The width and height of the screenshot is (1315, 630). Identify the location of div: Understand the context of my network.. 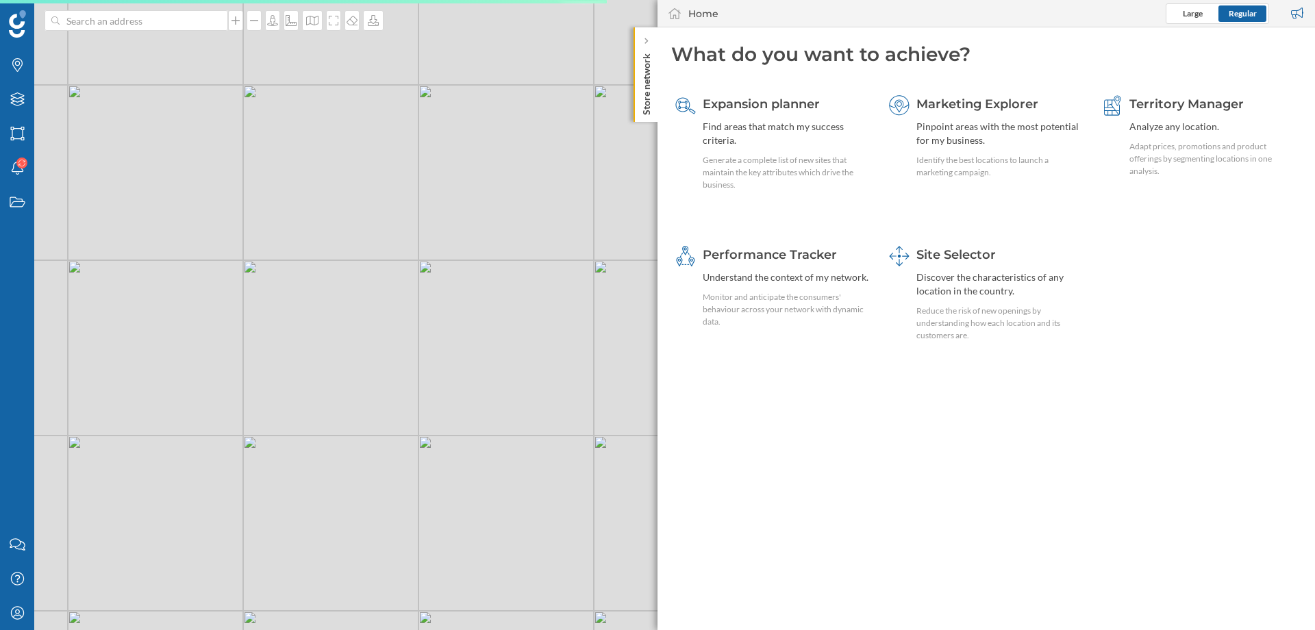
(786, 277).